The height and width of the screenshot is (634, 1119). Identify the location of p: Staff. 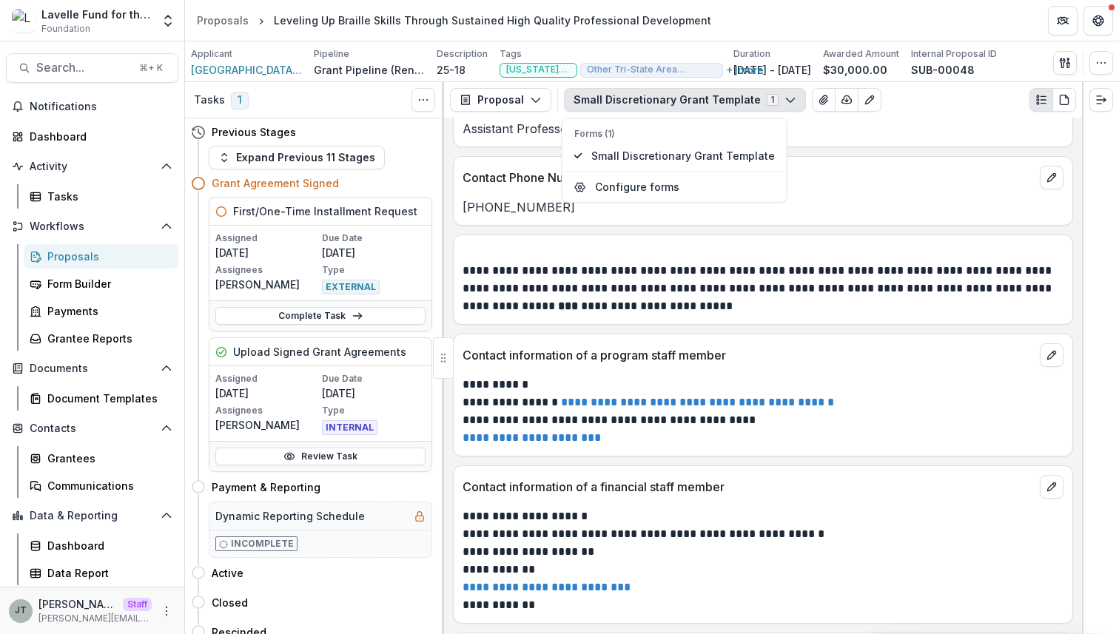
(137, 605).